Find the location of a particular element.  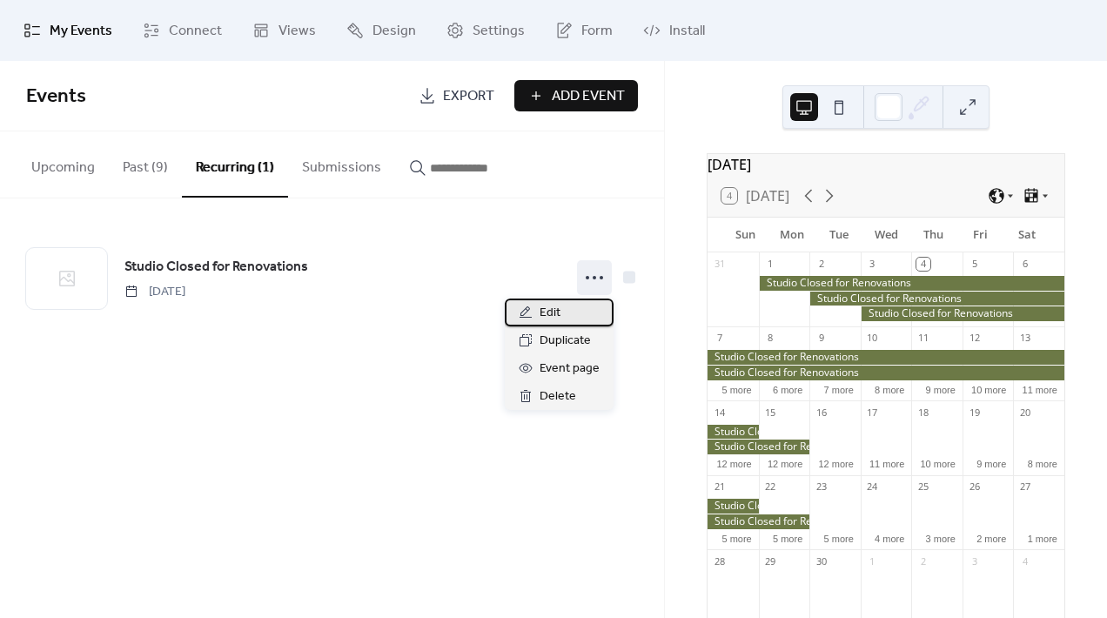

a: Connect is located at coordinates (182, 30).